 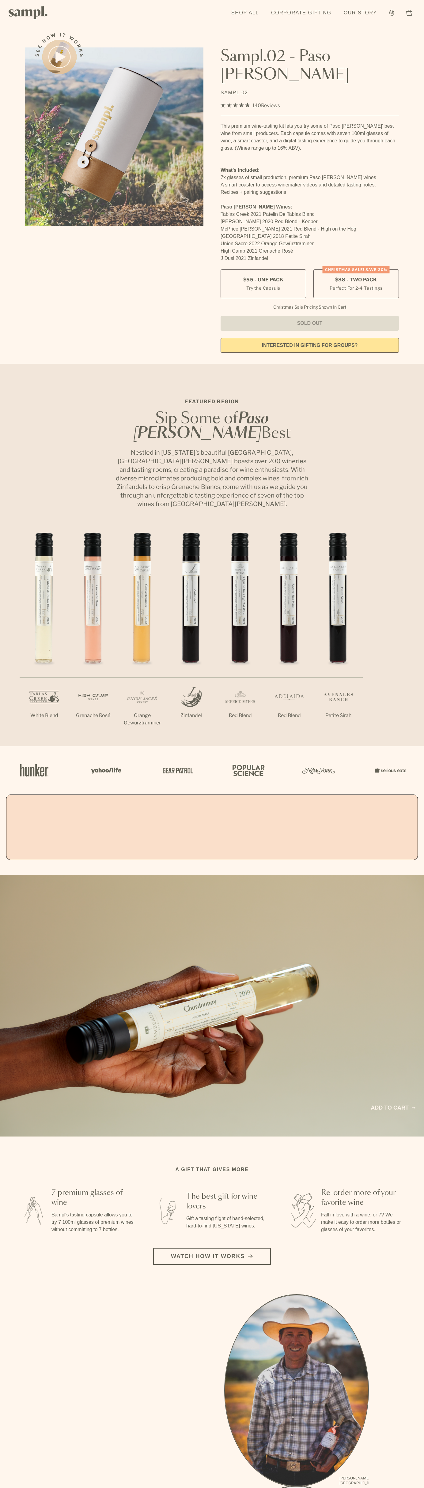 I want to click on p: White Blend, so click(x=44, y=715).